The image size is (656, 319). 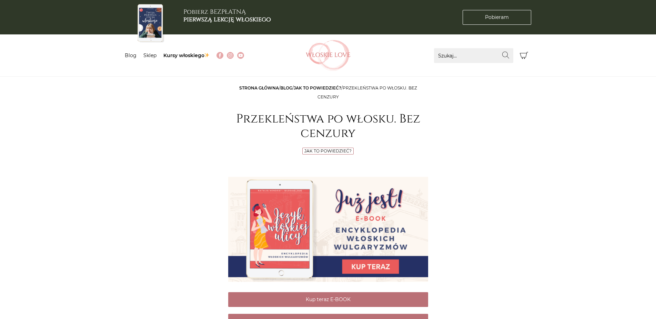 What do you see at coordinates (186, 55) in the screenshot?
I see `a: Kursy włoskiego` at bounding box center [186, 55].